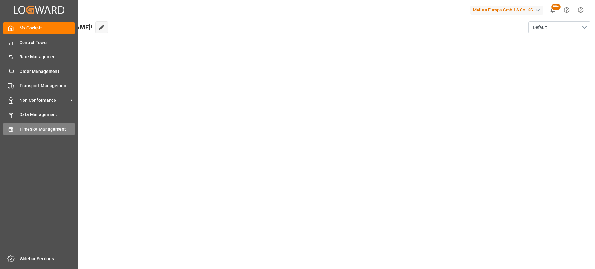 The width and height of the screenshot is (595, 269). What do you see at coordinates (567, 10) in the screenshot?
I see `button: Help Center` at bounding box center [567, 10].